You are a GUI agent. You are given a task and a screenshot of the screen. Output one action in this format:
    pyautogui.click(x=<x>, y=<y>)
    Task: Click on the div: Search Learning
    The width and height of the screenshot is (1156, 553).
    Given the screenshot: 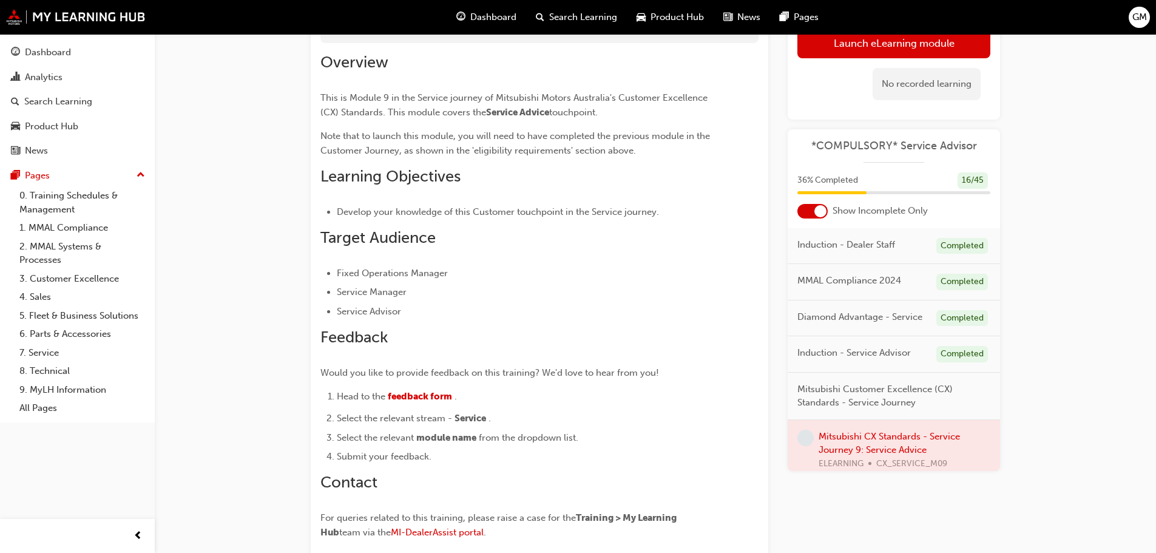 What is the action you would take?
    pyautogui.click(x=58, y=101)
    